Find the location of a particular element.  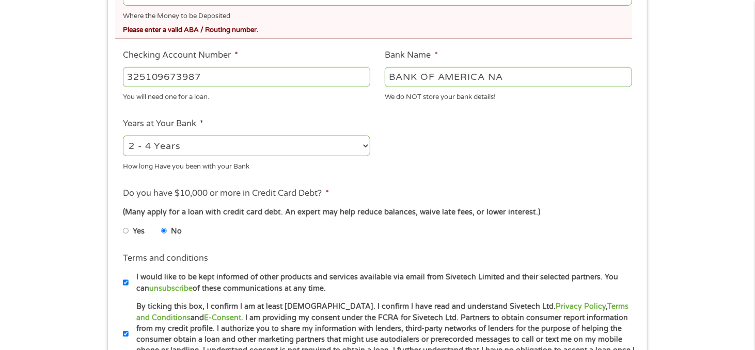

label: Terms and conditions is located at coordinates (165, 259).